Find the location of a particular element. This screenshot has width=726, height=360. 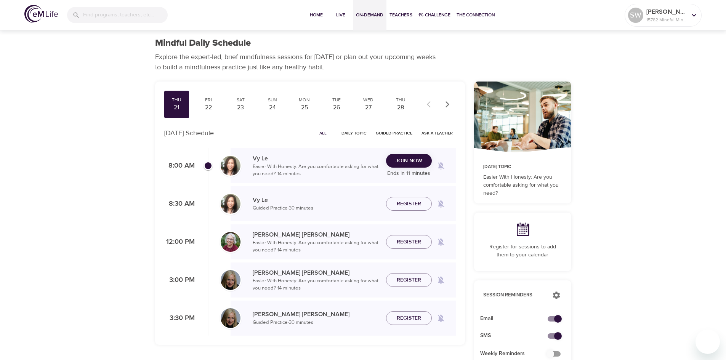

span: Remind me when a class goes live every Thursday at 8:30 AM is located at coordinates (441, 204).